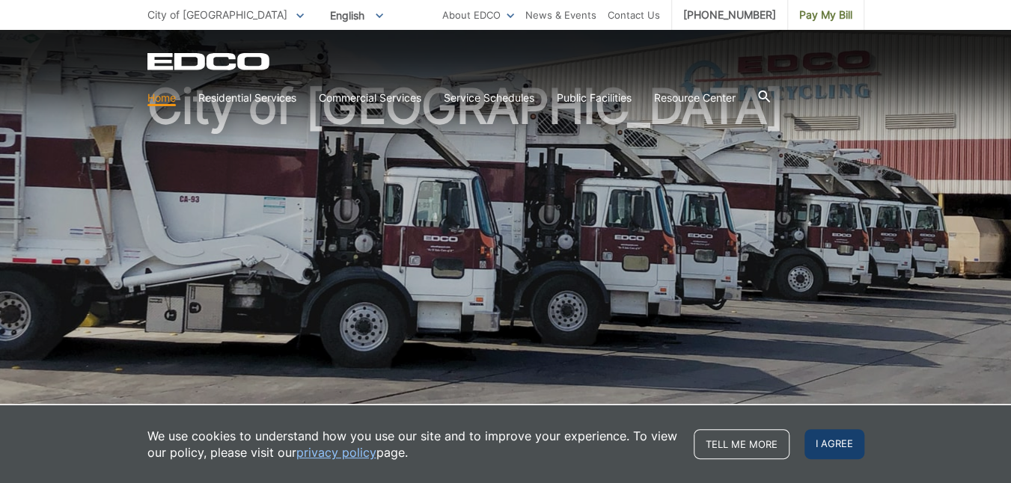  I want to click on a: Home, so click(162, 98).